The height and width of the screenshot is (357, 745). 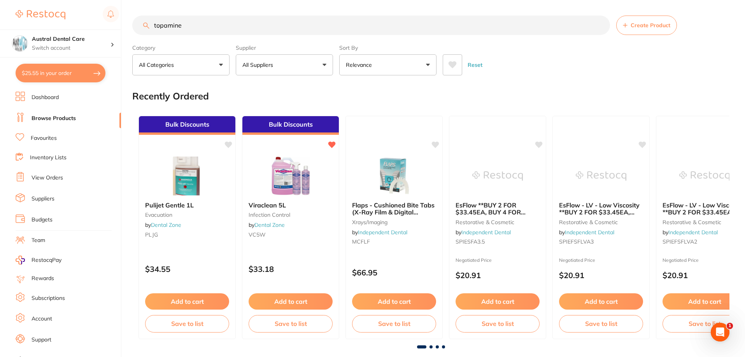 What do you see at coordinates (497, 242) in the screenshot?
I see `small: SPIESFA3.5` at bounding box center [497, 242].